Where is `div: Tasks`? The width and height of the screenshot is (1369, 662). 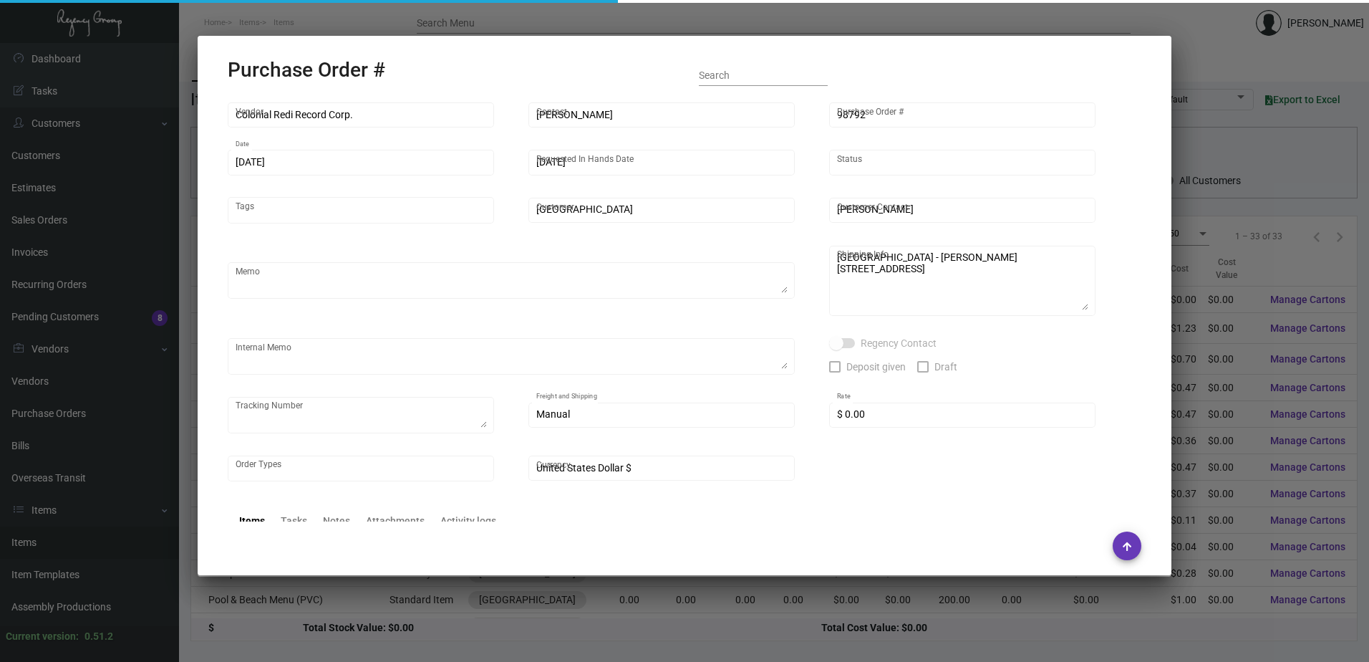 div: Tasks is located at coordinates (294, 520).